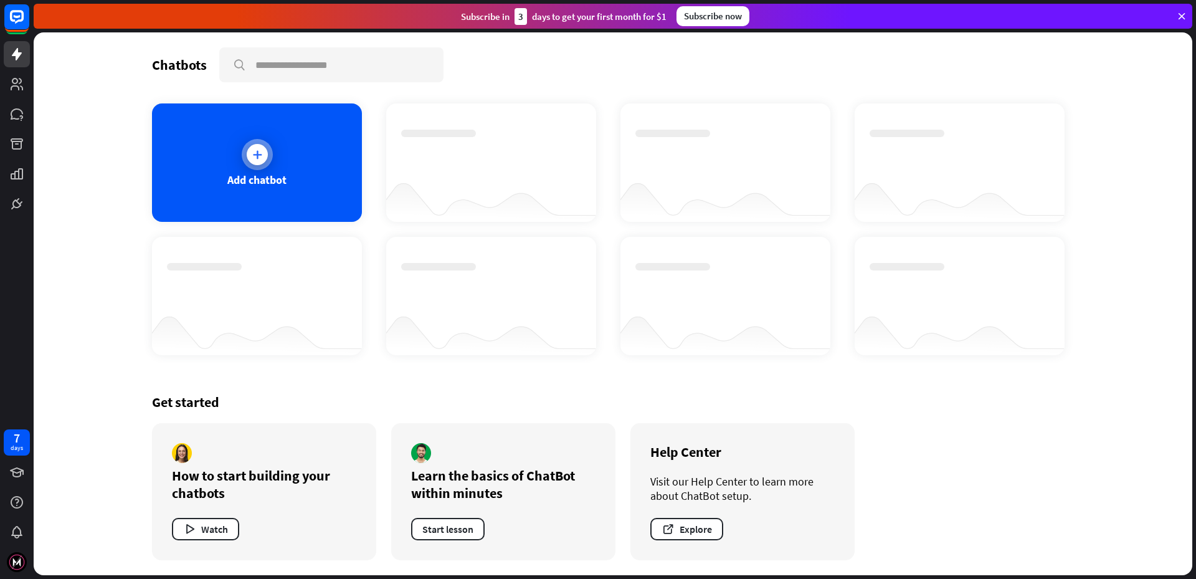  I want to click on div: 7, so click(17, 438).